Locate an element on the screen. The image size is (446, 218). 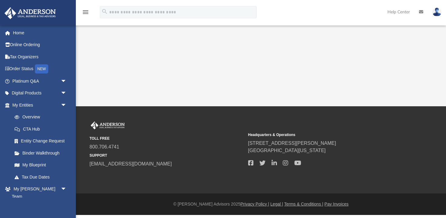
a: menu is located at coordinates (86, 14).